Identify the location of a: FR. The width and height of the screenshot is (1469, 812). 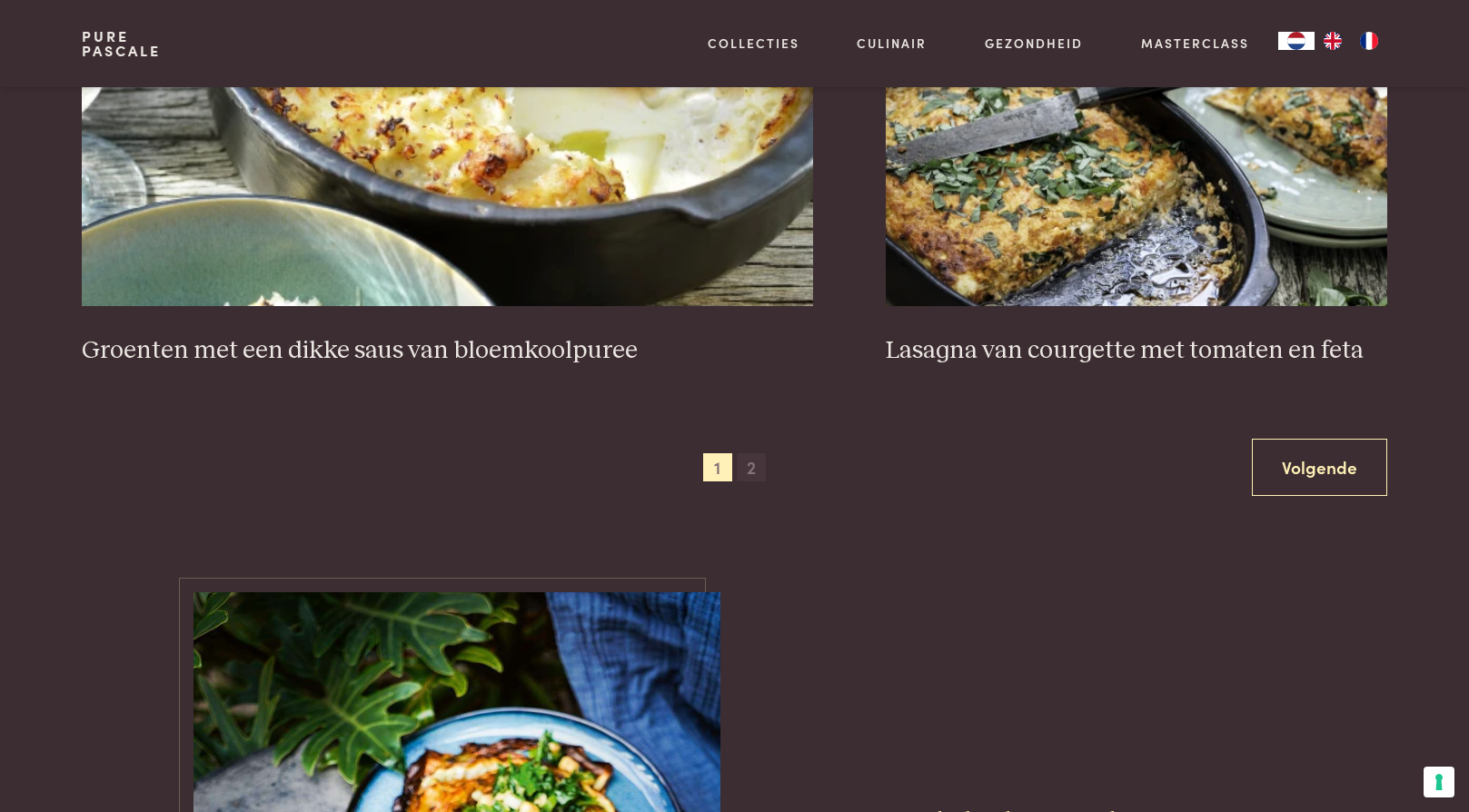
(1369, 41).